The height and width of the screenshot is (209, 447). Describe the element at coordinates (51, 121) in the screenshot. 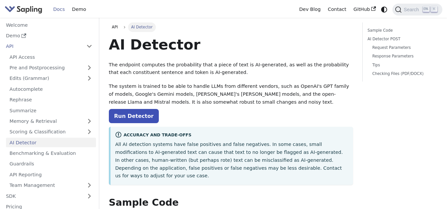

I see `a: Memory & Retrieval` at that location.